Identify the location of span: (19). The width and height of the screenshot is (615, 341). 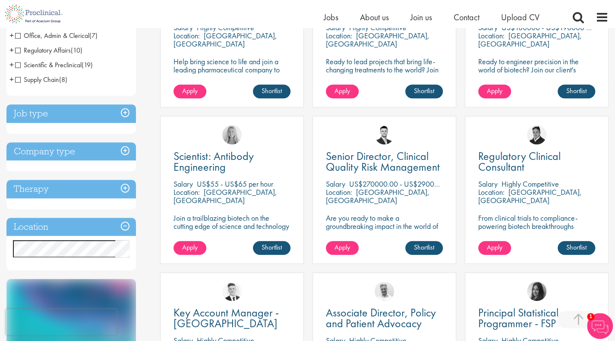
(87, 65).